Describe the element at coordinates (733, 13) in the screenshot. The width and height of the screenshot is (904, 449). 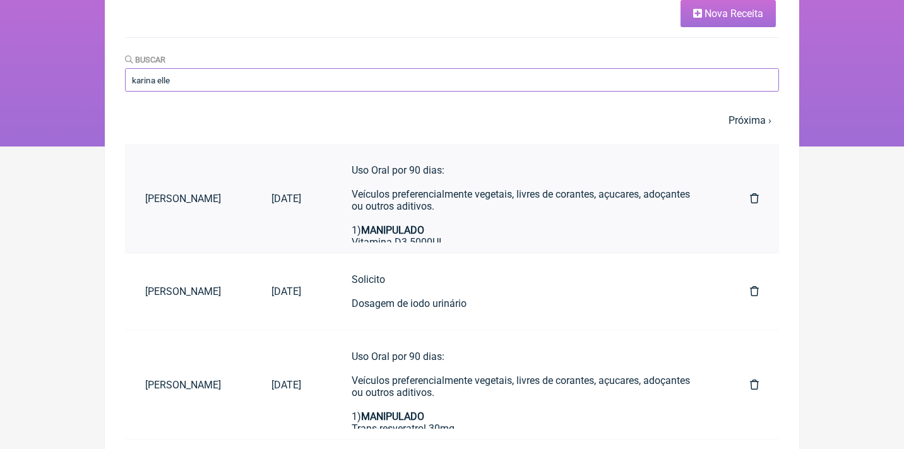
I see `span: Nova Receita` at that location.